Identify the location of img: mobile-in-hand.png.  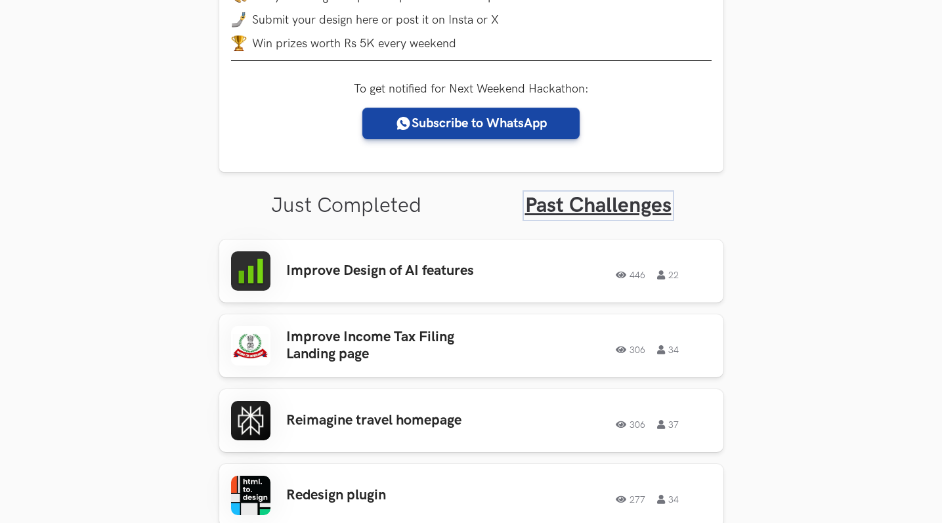
(239, 20).